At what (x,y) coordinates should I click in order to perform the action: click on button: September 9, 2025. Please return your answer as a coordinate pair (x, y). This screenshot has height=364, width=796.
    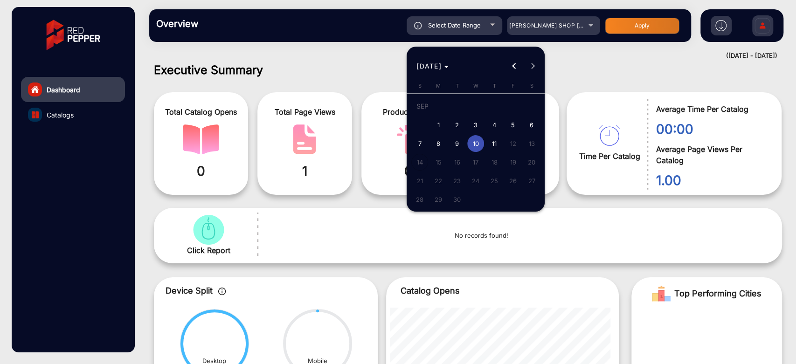
    Looking at the image, I should click on (457, 144).